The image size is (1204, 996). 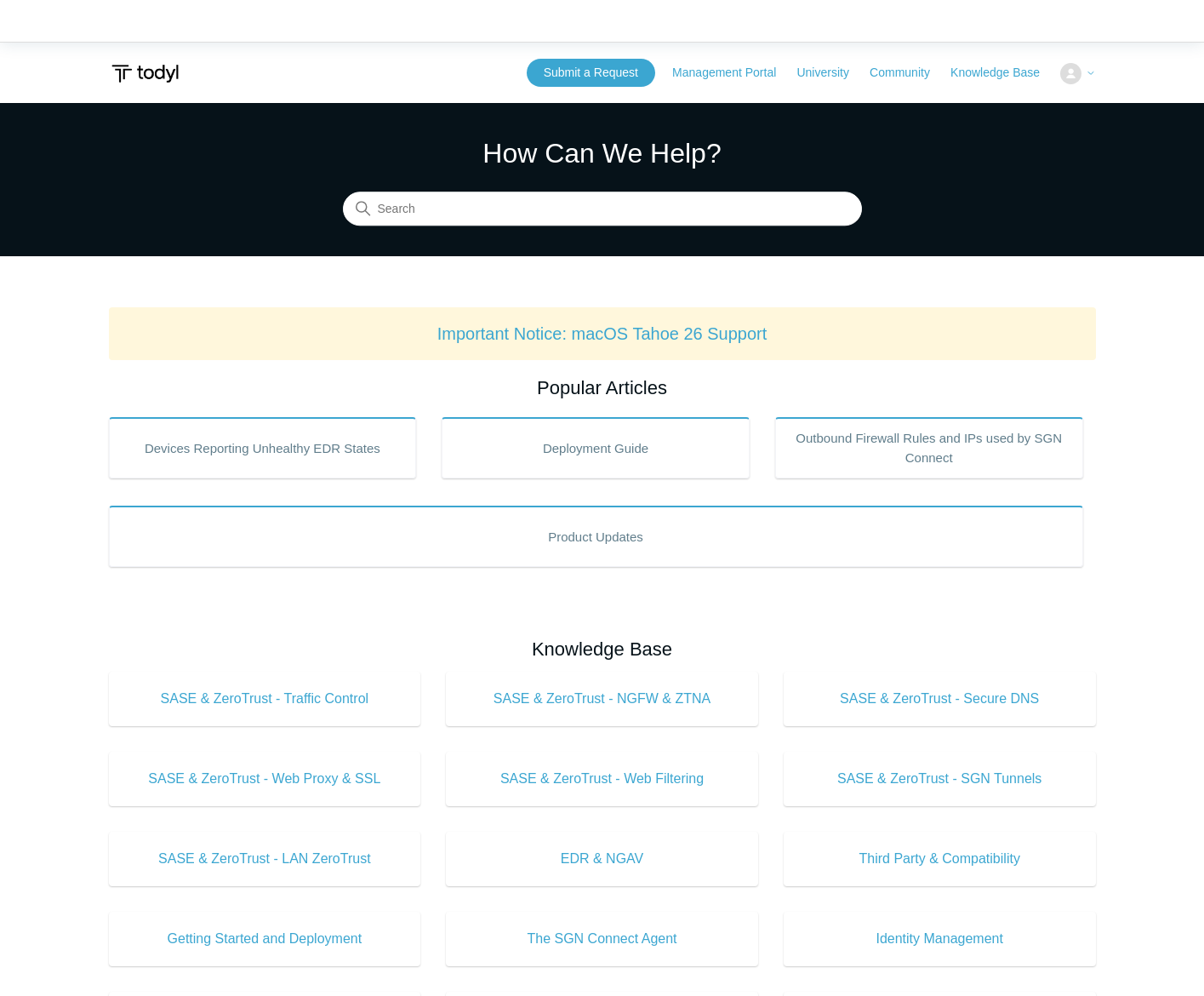 What do you see at coordinates (265, 939) in the screenshot?
I see `span: Getting Started and Deployment` at bounding box center [265, 939].